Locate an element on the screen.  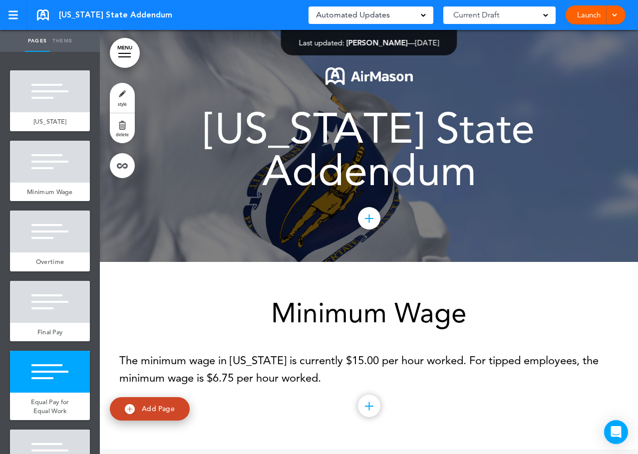
span: Add Page is located at coordinates (158, 409).